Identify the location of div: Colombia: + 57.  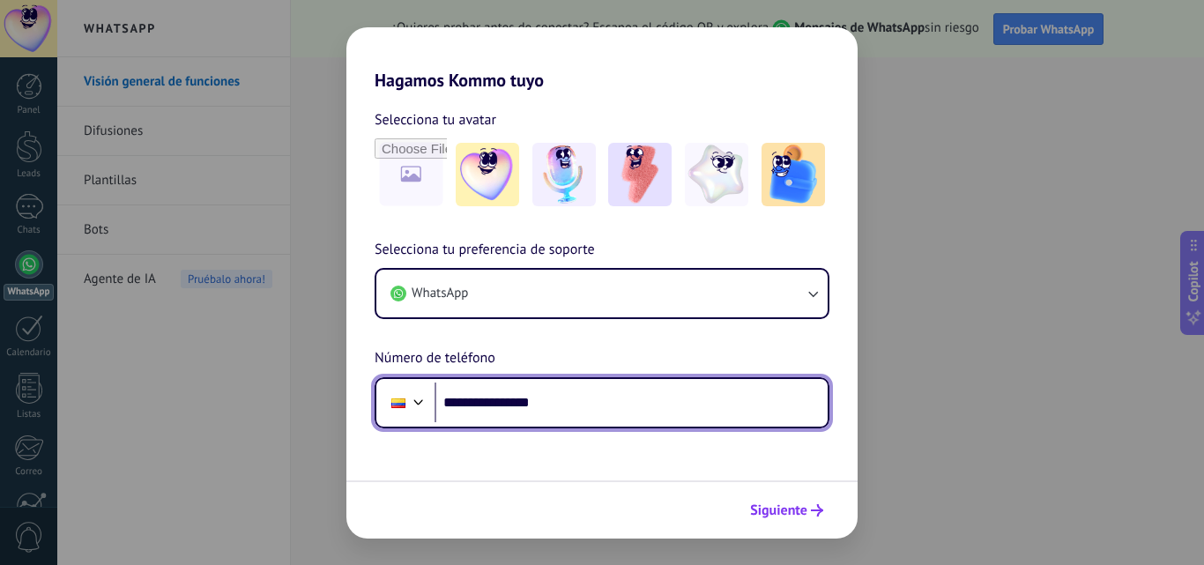
(398, 403).